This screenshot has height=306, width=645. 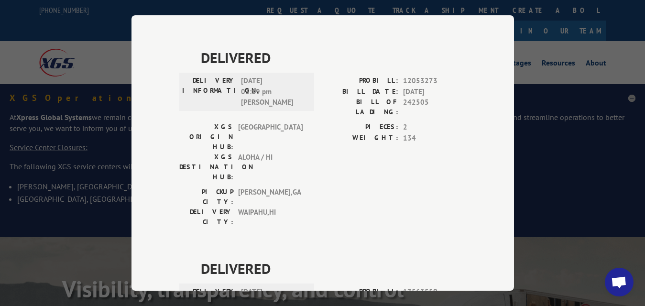 I want to click on span: ALOHA / HI, so click(x=270, y=167).